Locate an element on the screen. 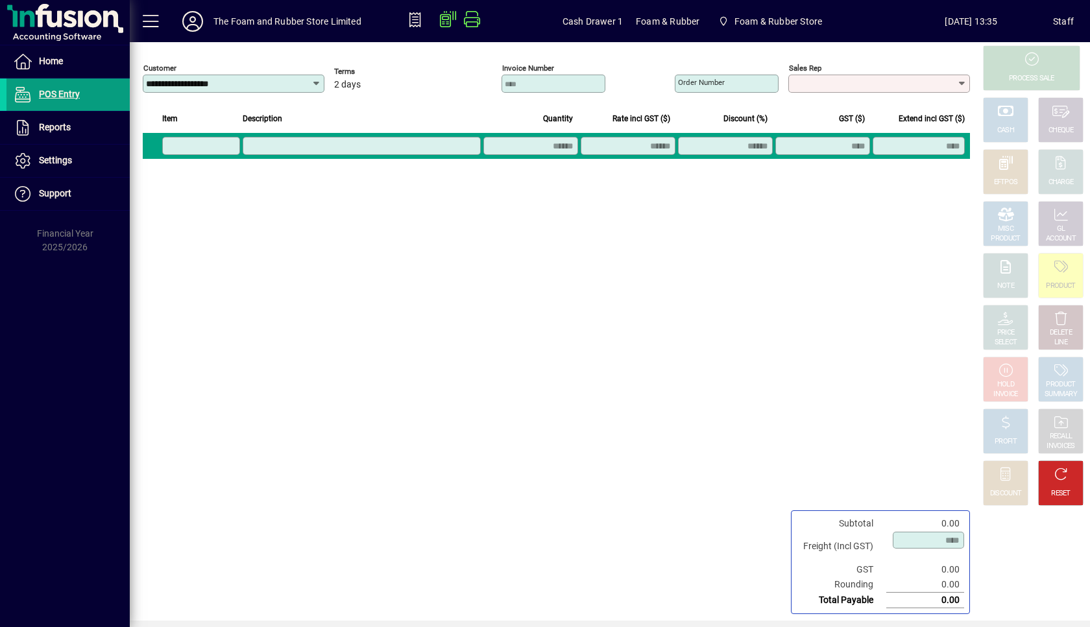 The height and width of the screenshot is (627, 1090). a: Reports is located at coordinates (68, 128).